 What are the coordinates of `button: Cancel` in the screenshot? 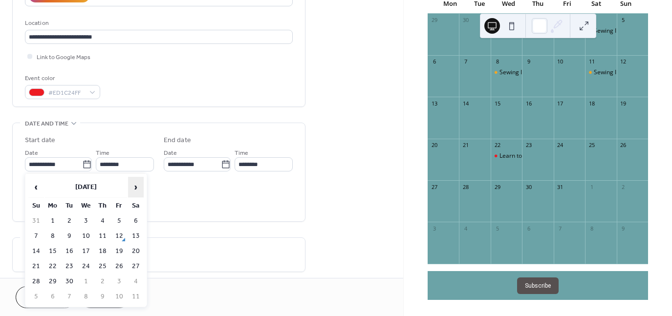 It's located at (45, 297).